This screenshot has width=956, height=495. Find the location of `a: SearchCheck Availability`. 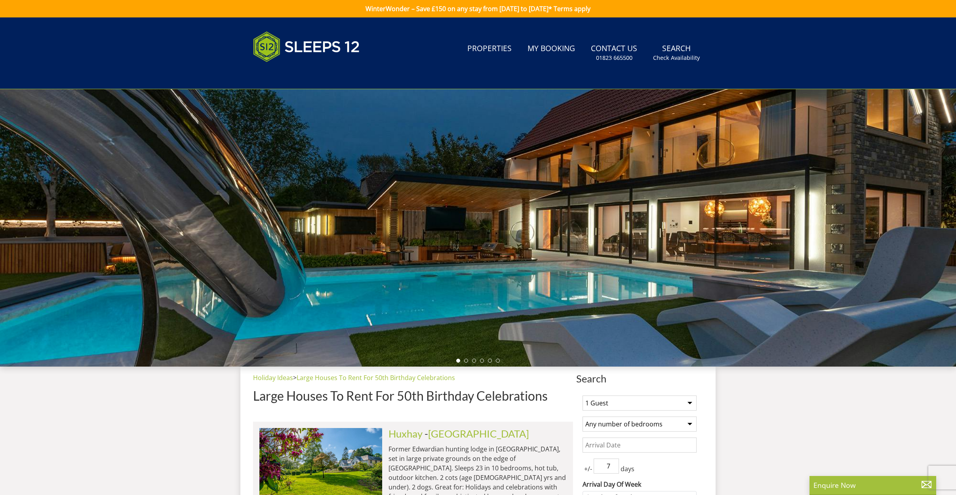

a: SearchCheck Availability is located at coordinates (676, 53).